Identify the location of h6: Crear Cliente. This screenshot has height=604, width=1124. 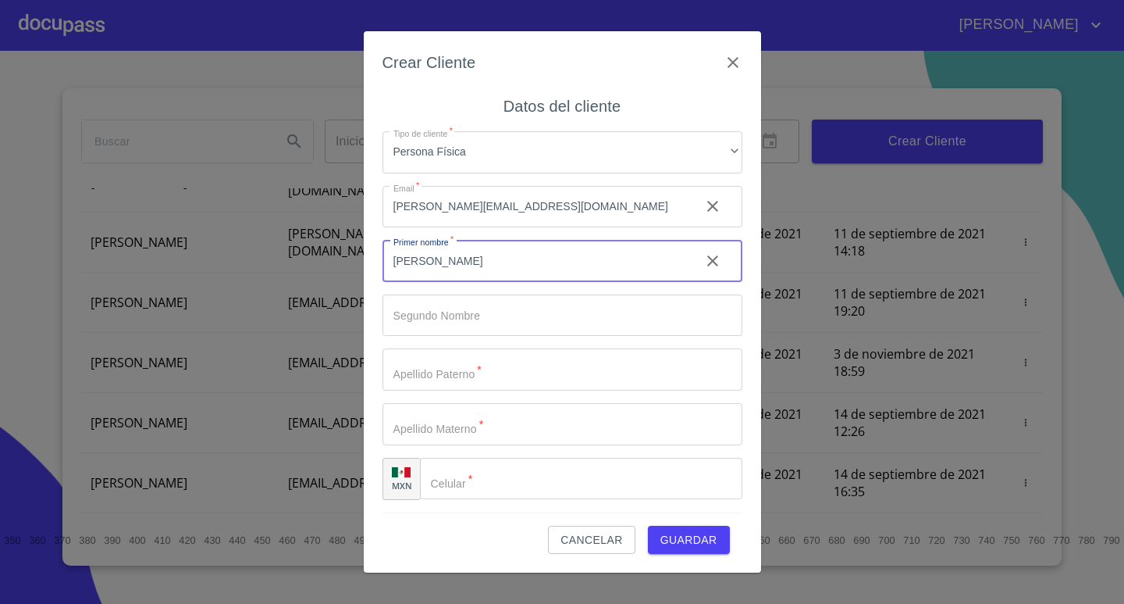
(429, 62).